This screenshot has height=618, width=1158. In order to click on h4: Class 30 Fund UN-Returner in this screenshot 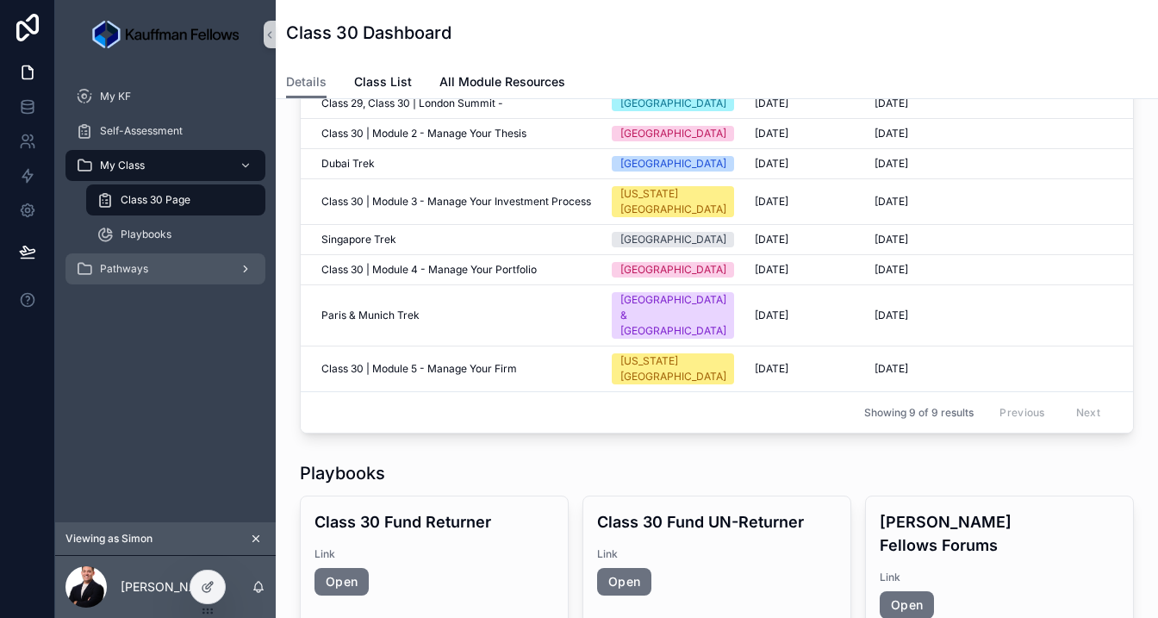, I will do `click(717, 521)`.